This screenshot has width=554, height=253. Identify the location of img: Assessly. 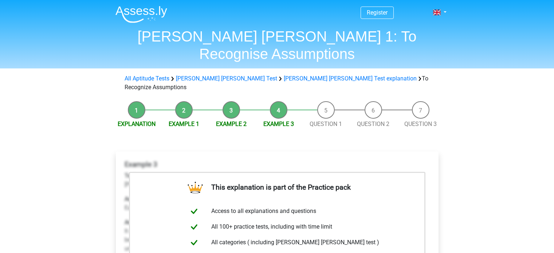
(141, 14).